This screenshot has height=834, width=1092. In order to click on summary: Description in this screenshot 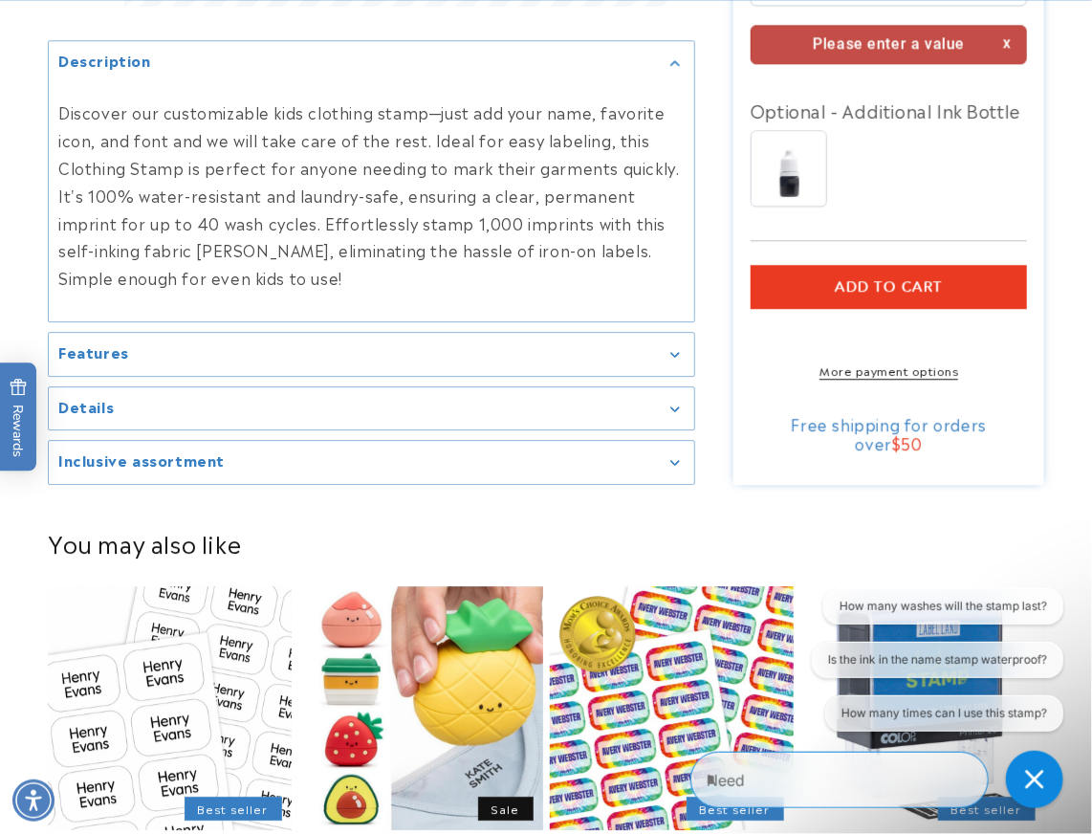, I will do `click(371, 62)`.